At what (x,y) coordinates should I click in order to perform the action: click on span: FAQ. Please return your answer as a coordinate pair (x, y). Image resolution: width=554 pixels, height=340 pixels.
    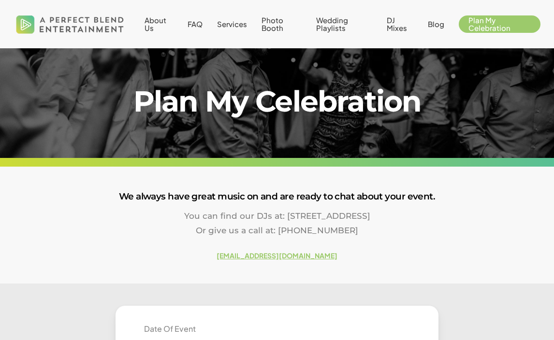
    Looking at the image, I should click on (195, 24).